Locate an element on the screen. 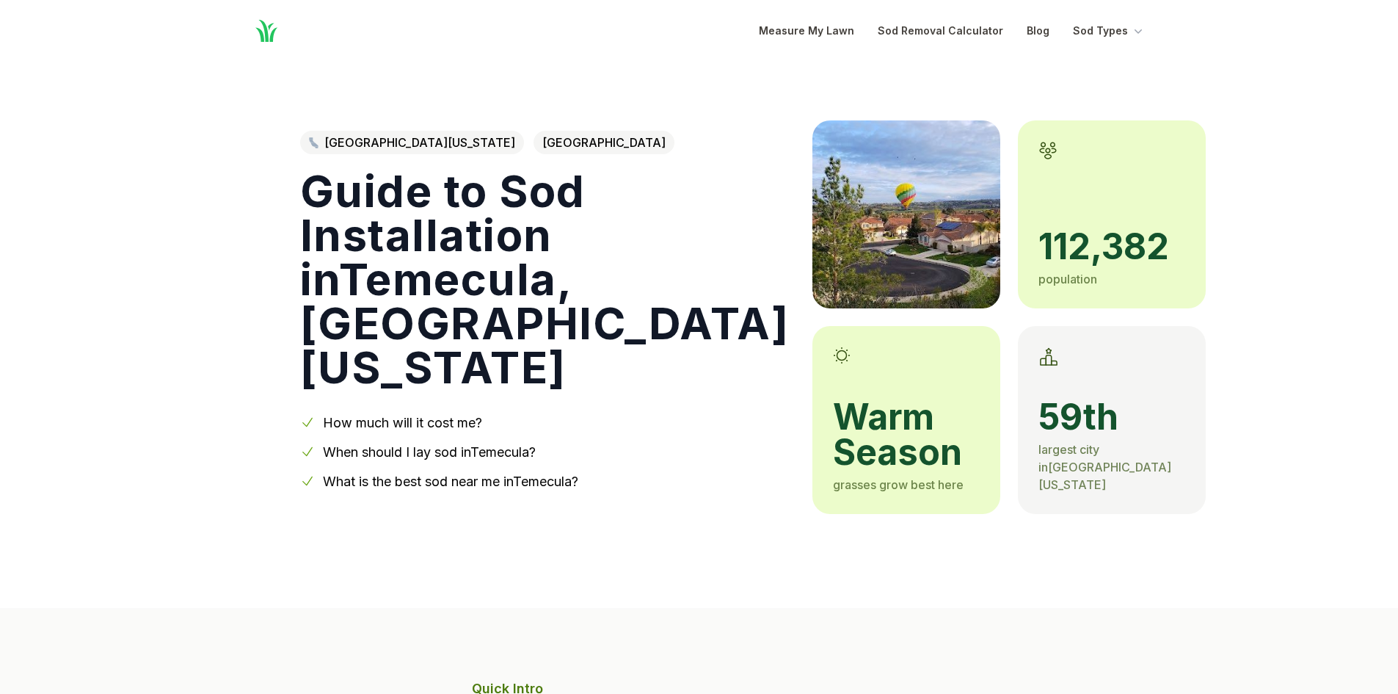 The height and width of the screenshot is (694, 1398). button: Sod Types is located at coordinates (1109, 31).